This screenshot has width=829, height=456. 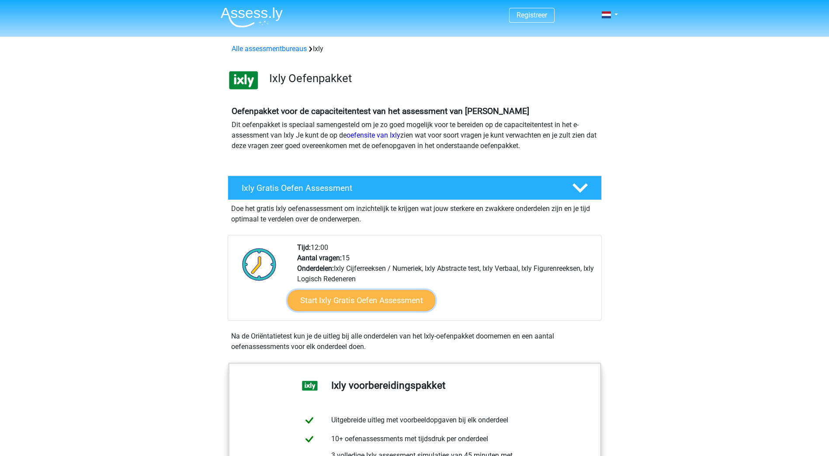 What do you see at coordinates (316, 268) in the screenshot?
I see `b: Onderdelen:` at bounding box center [316, 268].